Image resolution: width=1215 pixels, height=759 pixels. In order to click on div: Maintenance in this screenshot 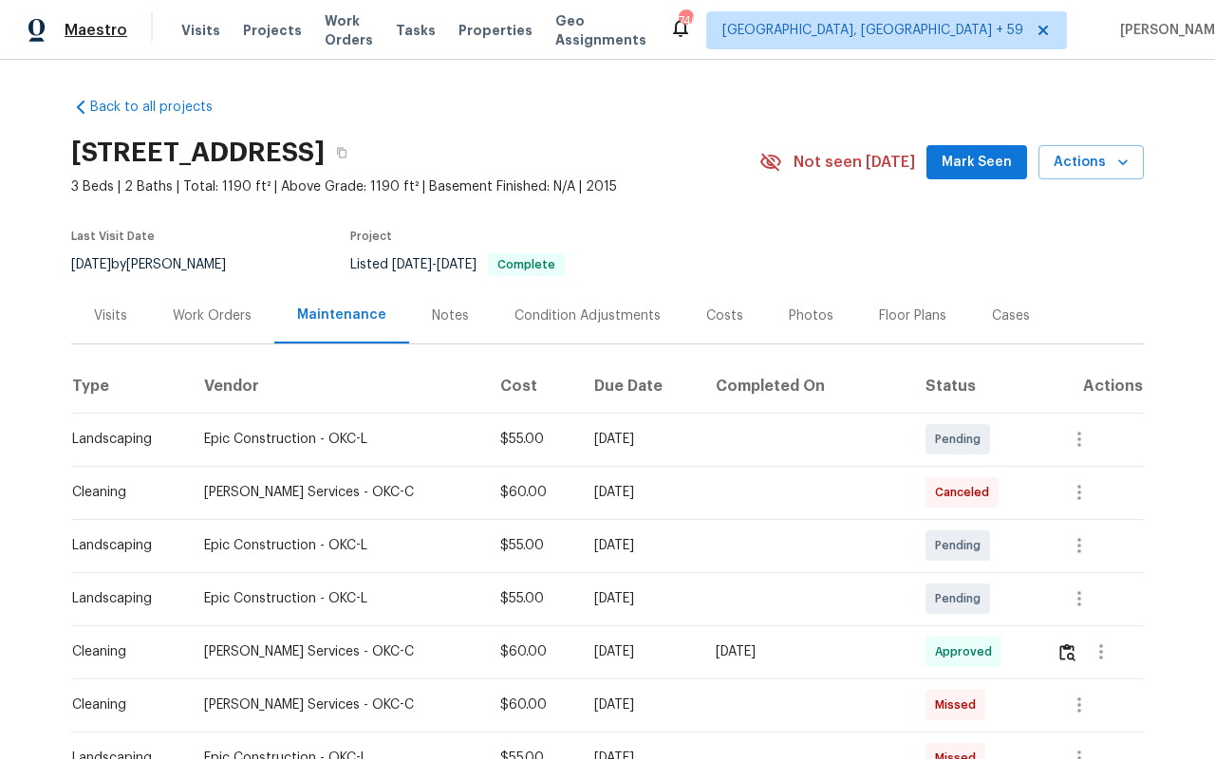, I will do `click(342, 315)`.